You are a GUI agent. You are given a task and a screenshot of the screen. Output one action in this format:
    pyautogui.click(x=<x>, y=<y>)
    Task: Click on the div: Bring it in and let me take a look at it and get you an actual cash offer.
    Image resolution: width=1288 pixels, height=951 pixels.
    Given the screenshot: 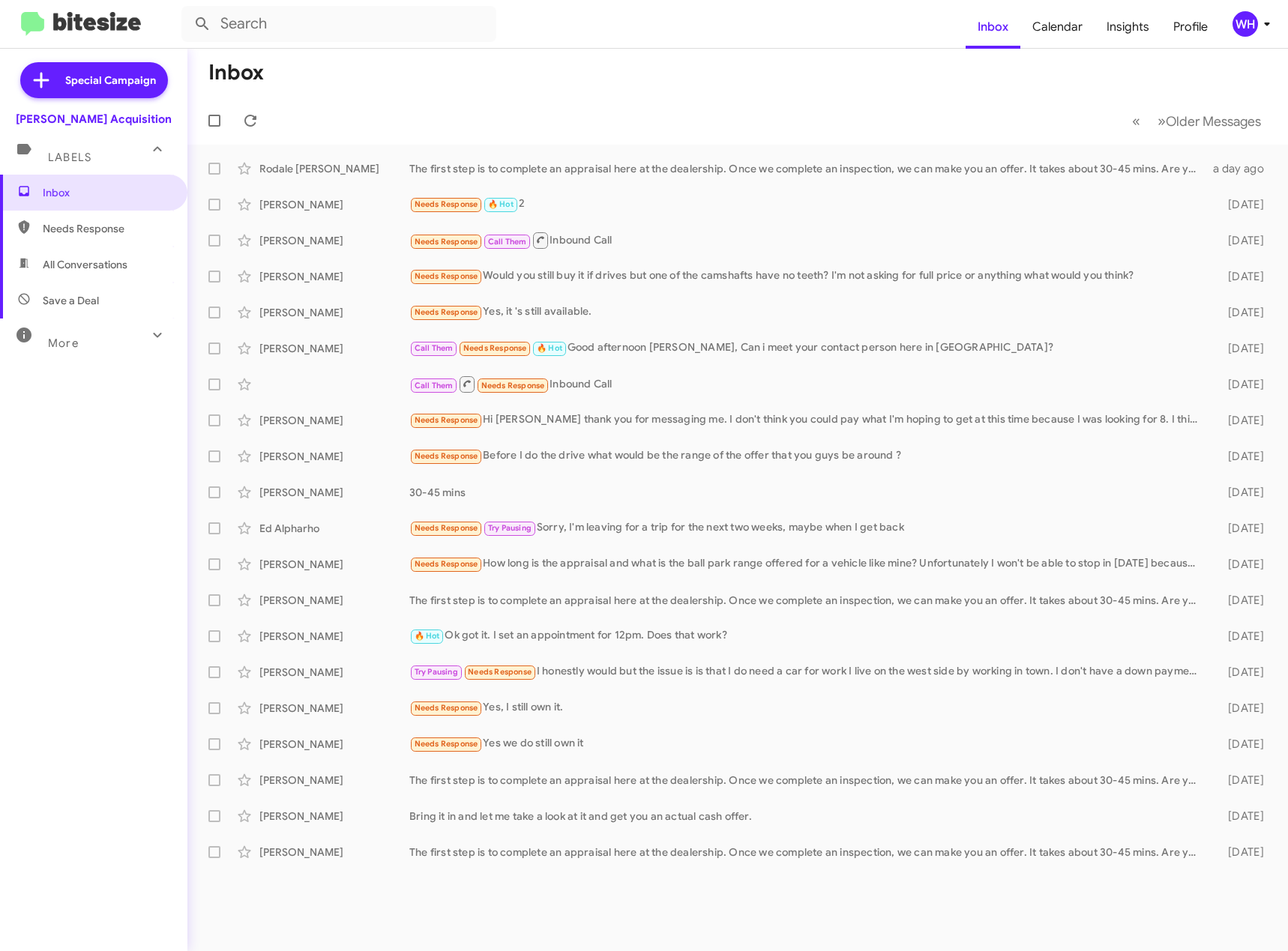 What is the action you would take?
    pyautogui.click(x=807, y=816)
    